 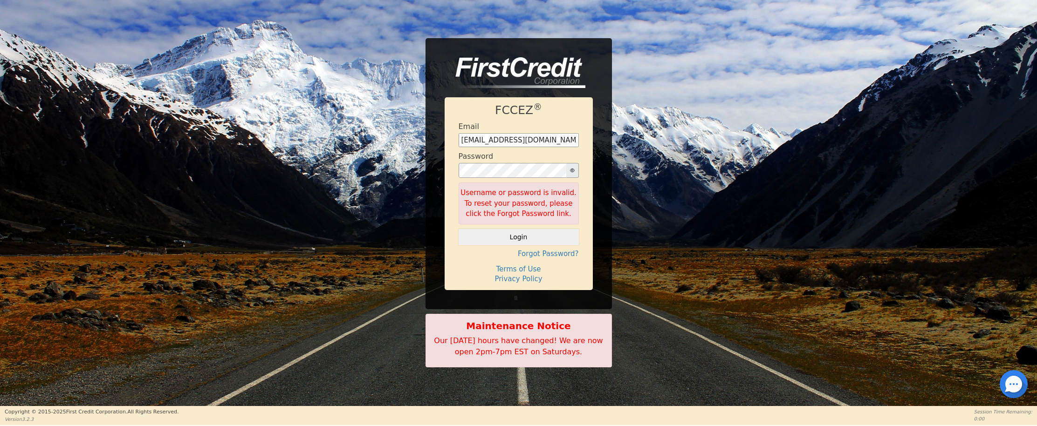 I want to click on h4: Terms of Use, so click(x=519, y=269).